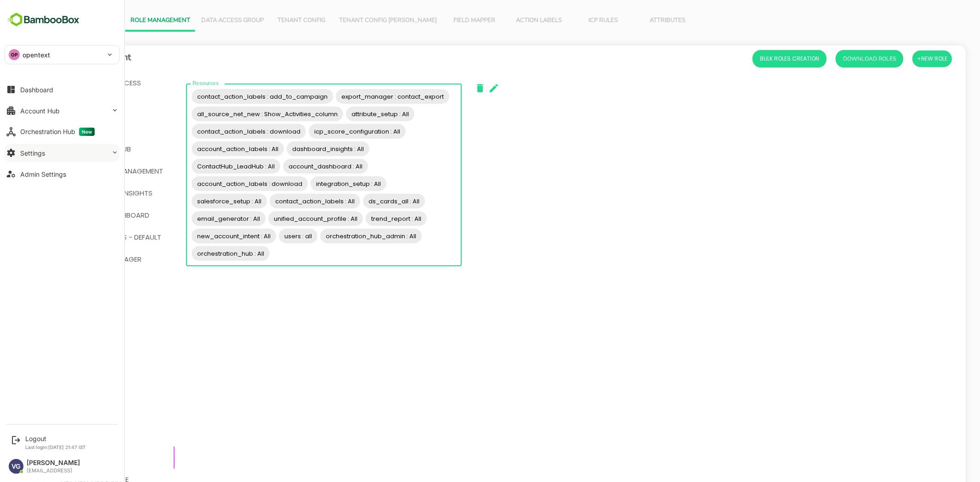 The width and height of the screenshot is (980, 482). What do you see at coordinates (43, 174) in the screenshot?
I see `div: Admin Settings` at bounding box center [43, 174].